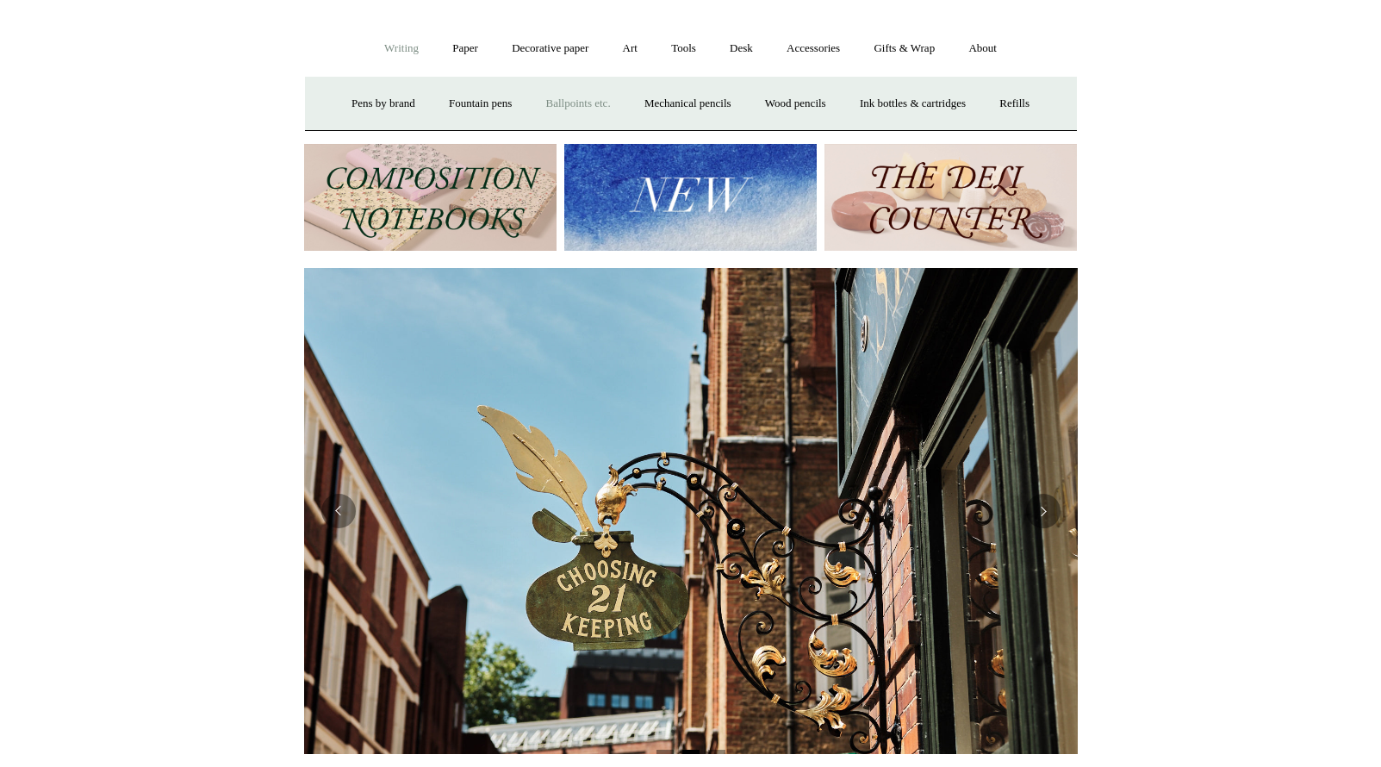 Image resolution: width=1381 pixels, height=767 pixels. What do you see at coordinates (741, 48) in the screenshot?
I see `a: Desk` at bounding box center [741, 48].